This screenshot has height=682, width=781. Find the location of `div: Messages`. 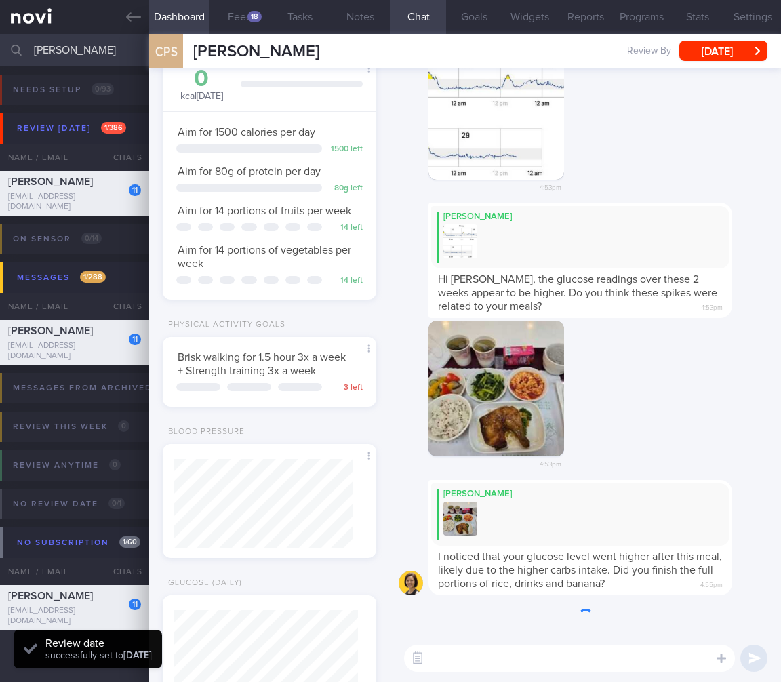

div: Messages is located at coordinates (61, 277).